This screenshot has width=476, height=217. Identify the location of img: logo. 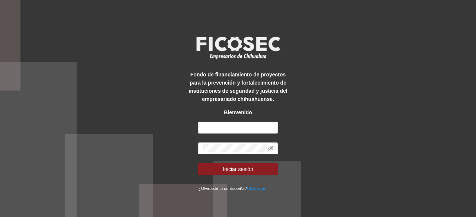
(238, 48).